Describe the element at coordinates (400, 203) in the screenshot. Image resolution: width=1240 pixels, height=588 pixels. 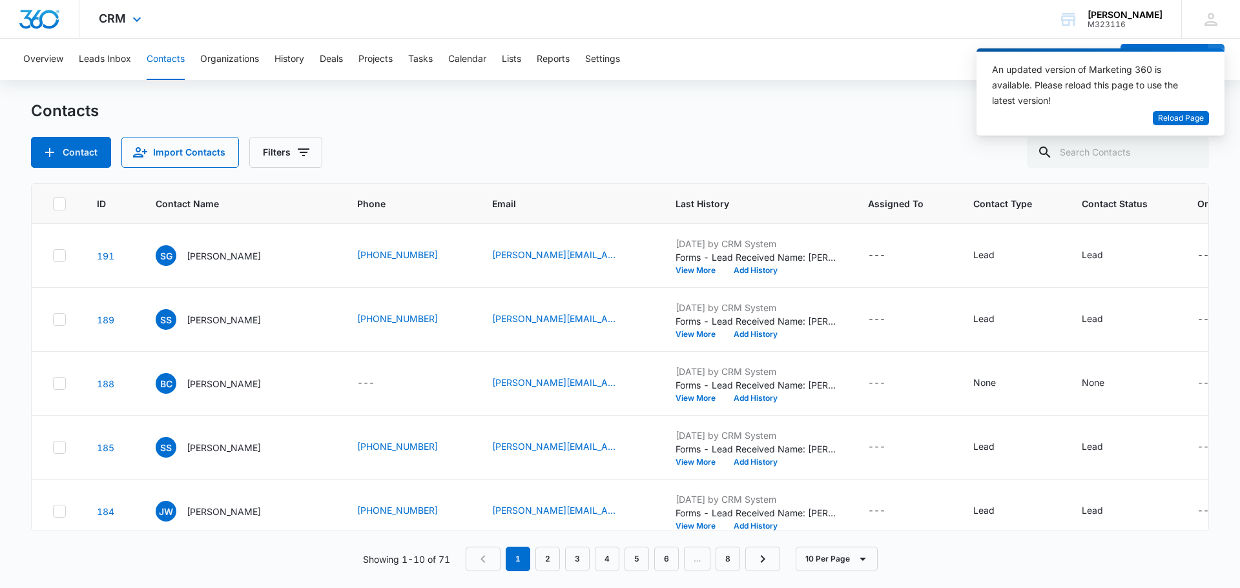
I see `span: Phone` at that location.